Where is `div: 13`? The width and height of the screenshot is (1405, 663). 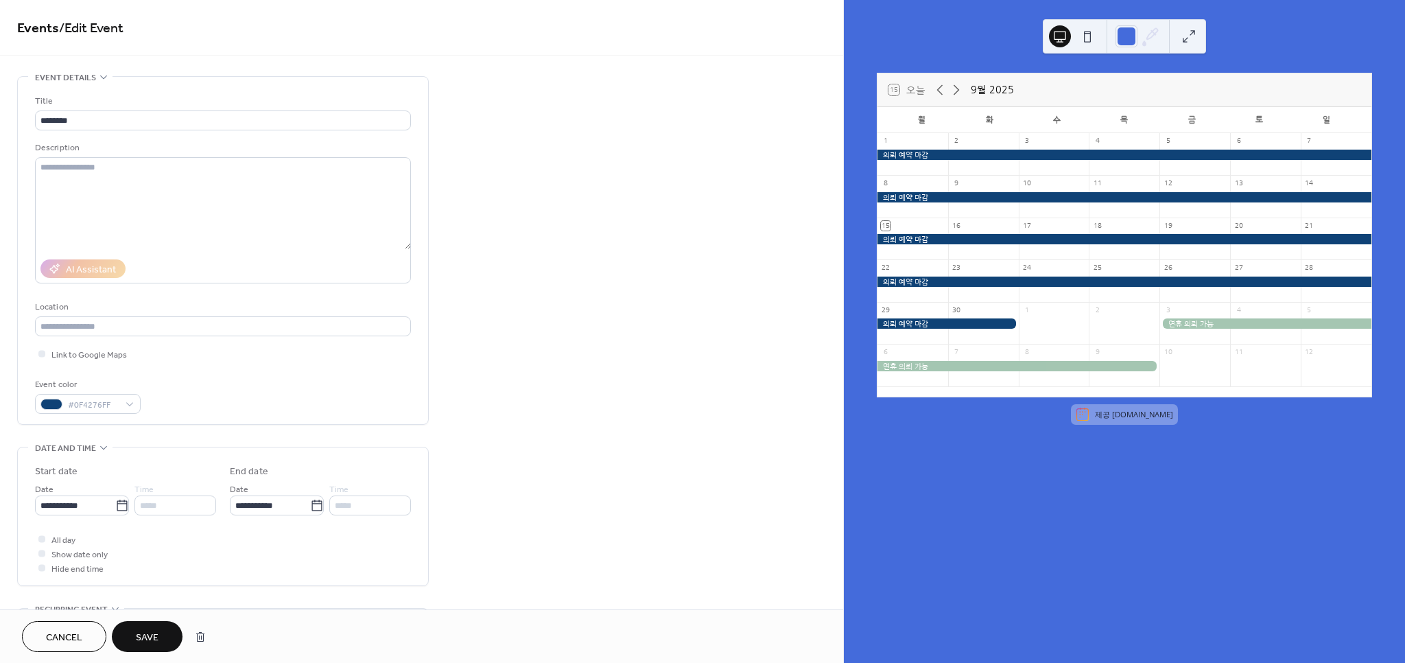
div: 13 is located at coordinates (1239, 183).